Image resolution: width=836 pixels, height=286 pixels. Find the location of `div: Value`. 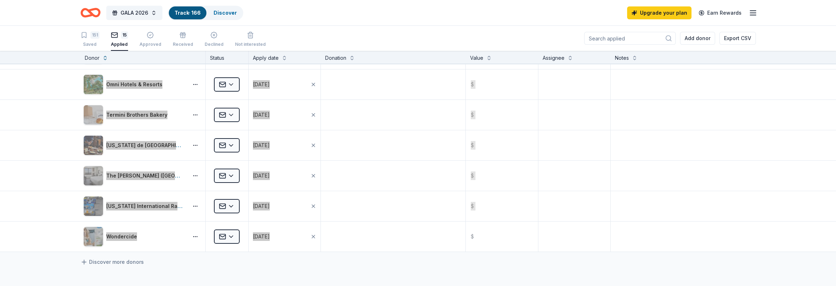

div: Value is located at coordinates (476, 58).